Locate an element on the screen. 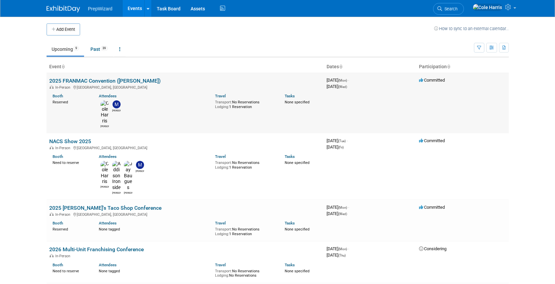  div: Jay Baugues is located at coordinates (128, 193).